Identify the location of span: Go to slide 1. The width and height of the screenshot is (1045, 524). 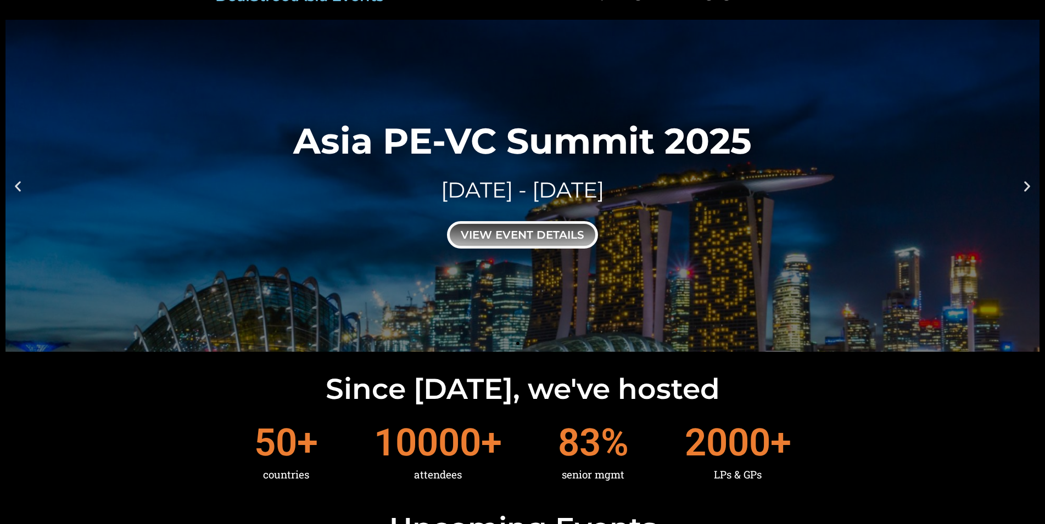
(518, 344).